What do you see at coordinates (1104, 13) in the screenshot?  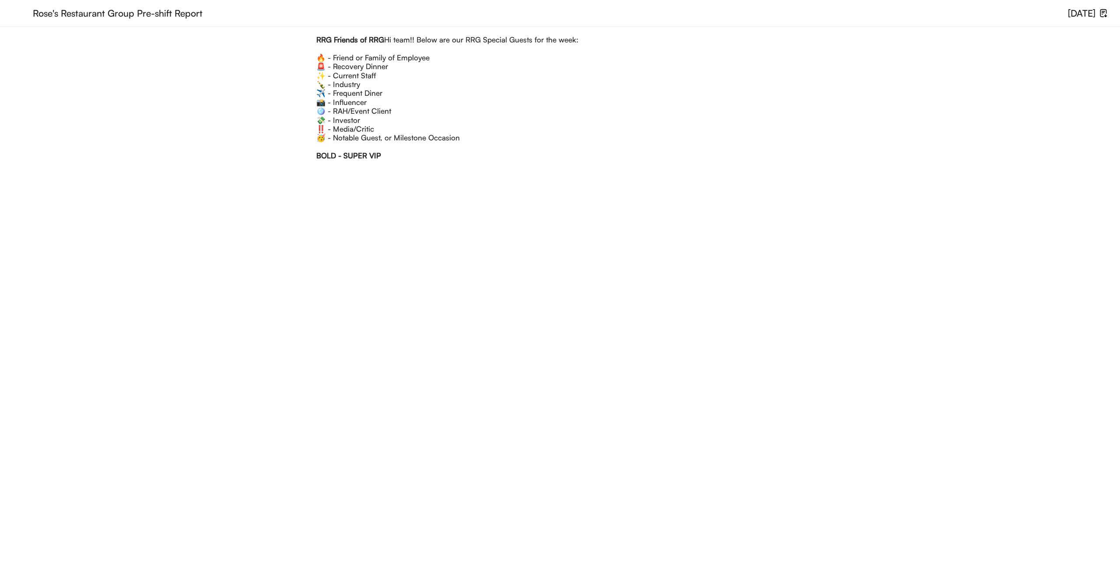 I see `img: file-download-02.svg` at bounding box center [1104, 13].